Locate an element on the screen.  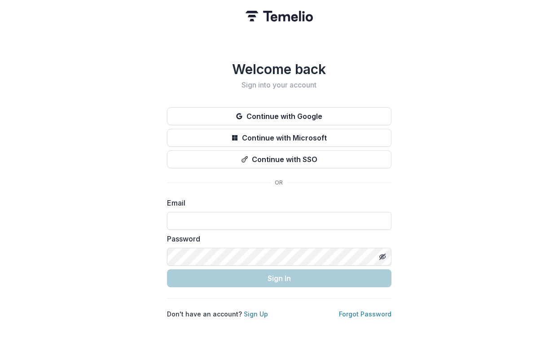
label: Password is located at coordinates (277, 239).